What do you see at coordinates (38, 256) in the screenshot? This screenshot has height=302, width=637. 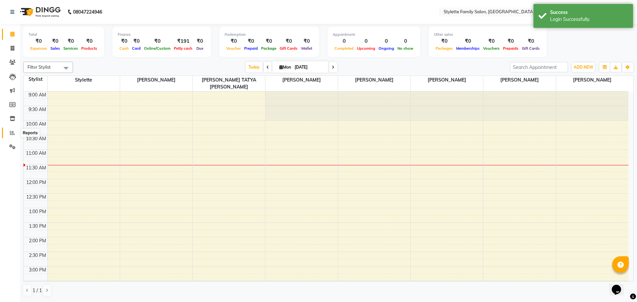 I see `div: 2:30 PM` at bounding box center [38, 256].